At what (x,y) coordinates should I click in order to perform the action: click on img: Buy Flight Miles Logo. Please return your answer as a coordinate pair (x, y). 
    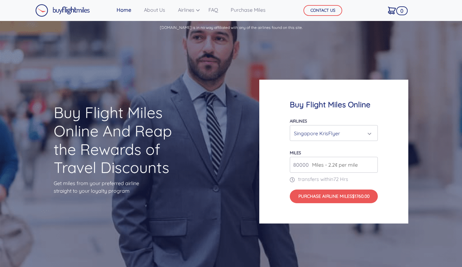
    Looking at the image, I should click on (63, 10).